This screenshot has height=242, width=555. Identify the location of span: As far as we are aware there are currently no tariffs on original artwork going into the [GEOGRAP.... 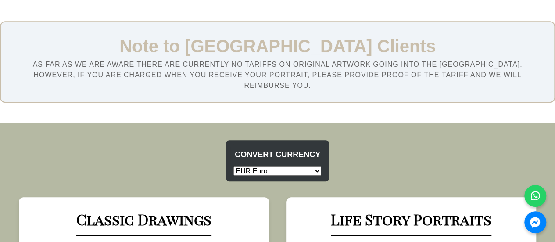
(278, 75).